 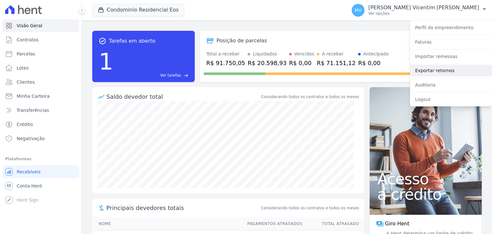 I want to click on a: Conta Hent, so click(x=41, y=186).